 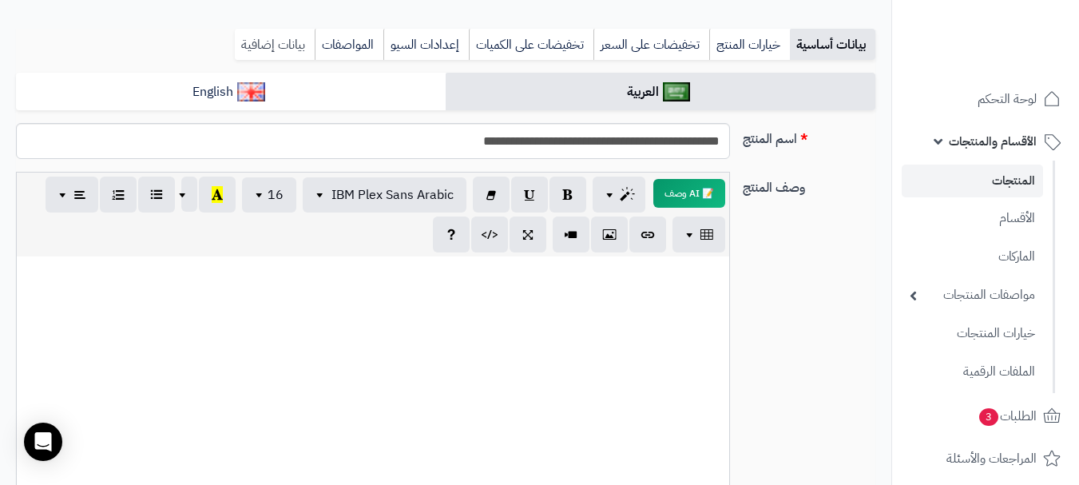 I want to click on a: العربية, so click(x=661, y=92).